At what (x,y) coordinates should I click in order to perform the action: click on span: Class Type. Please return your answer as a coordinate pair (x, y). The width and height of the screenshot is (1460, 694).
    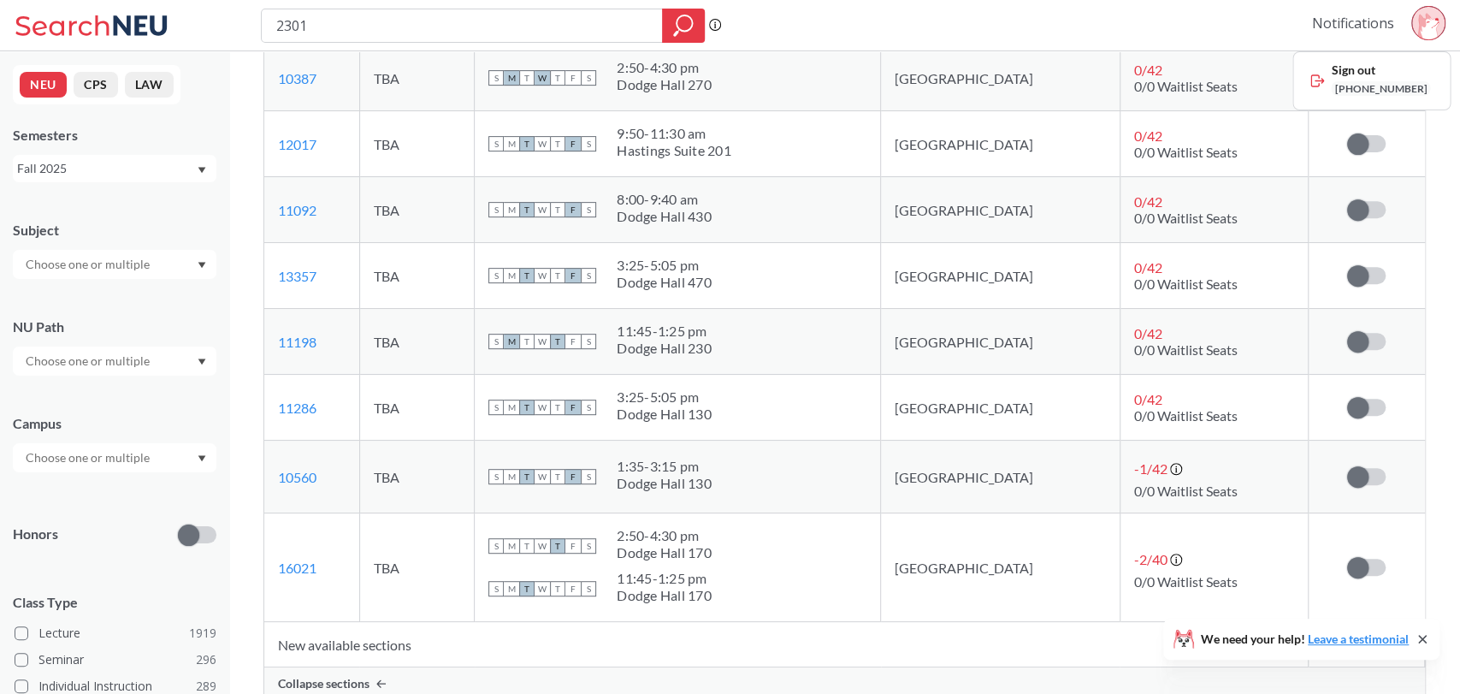
    Looking at the image, I should click on (115, 602).